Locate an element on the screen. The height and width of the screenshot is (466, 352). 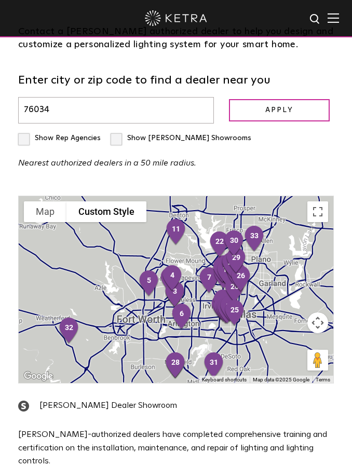
div: 25 is located at coordinates (235, 313).